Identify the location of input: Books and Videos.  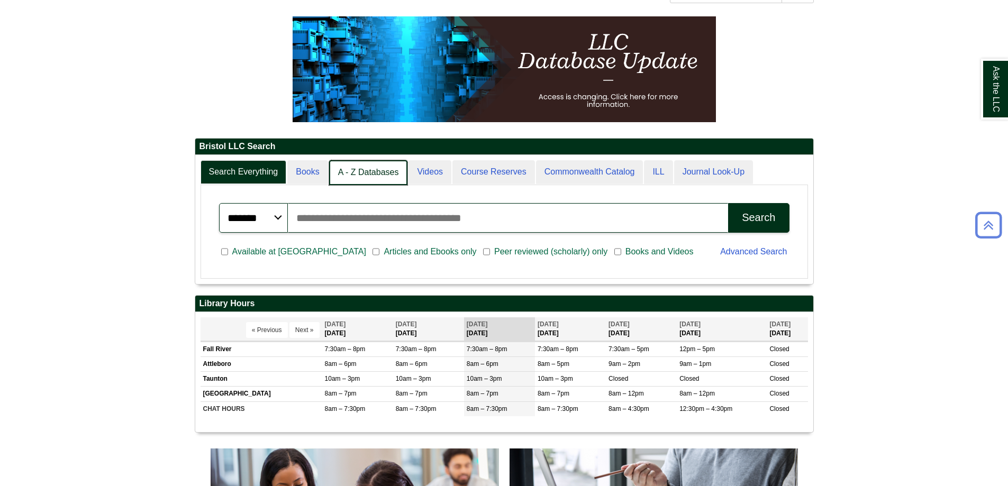
(617, 252).